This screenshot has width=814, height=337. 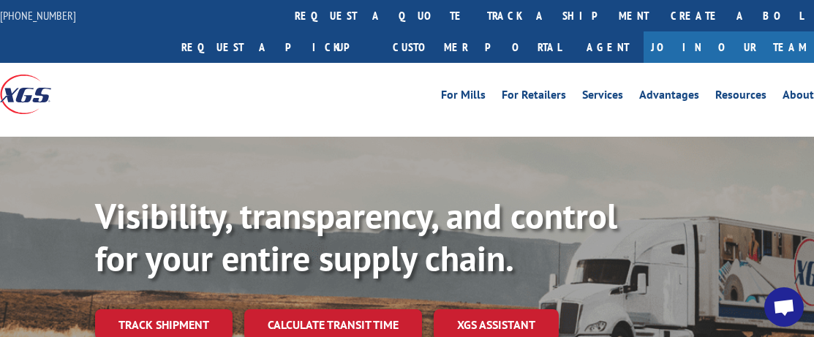 What do you see at coordinates (741, 97) in the screenshot?
I see `a: Resources` at bounding box center [741, 97].